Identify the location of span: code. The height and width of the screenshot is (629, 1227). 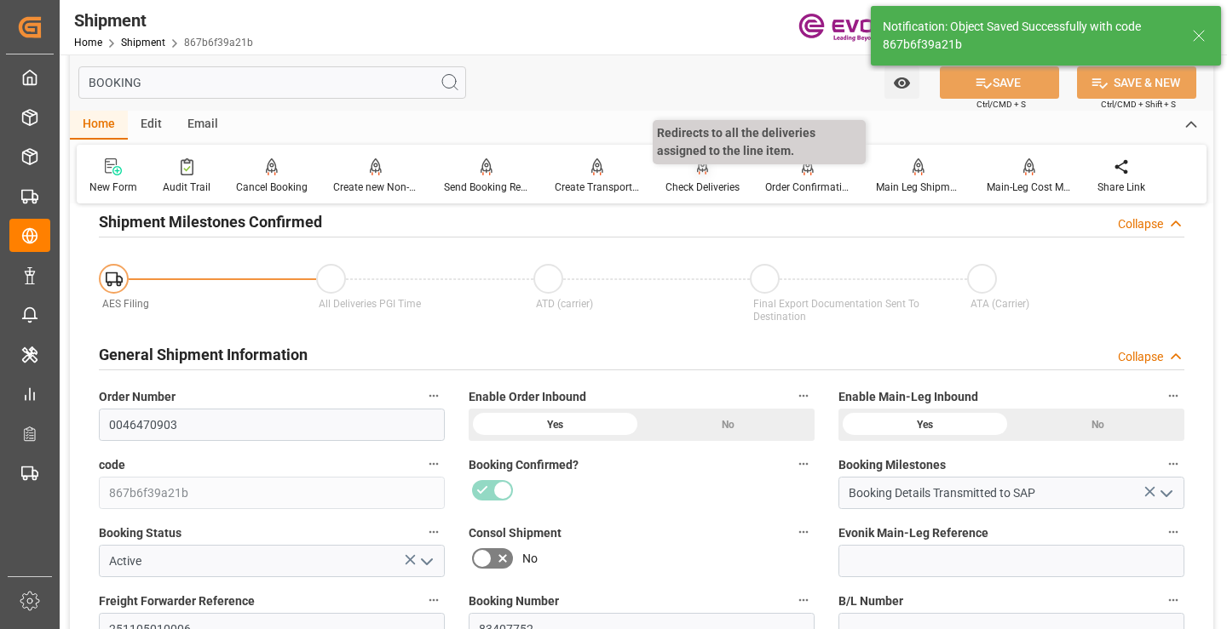
(112, 465).